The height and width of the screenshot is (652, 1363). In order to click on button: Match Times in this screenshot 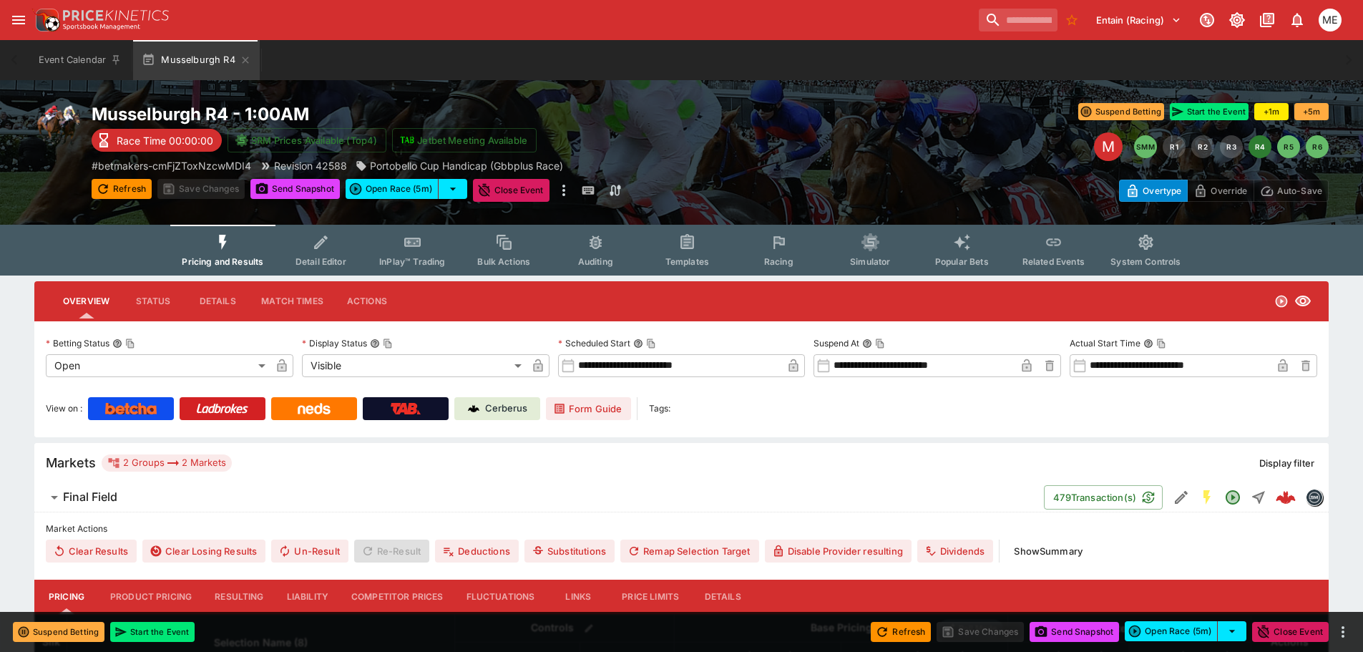, I will do `click(292, 301)`.